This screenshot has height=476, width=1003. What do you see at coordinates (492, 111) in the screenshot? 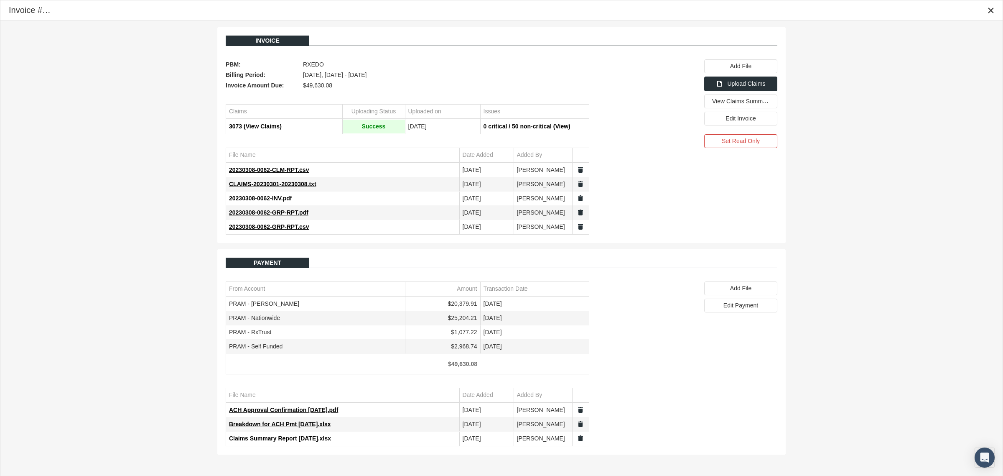
I see `div: Issues` at bounding box center [492, 111].